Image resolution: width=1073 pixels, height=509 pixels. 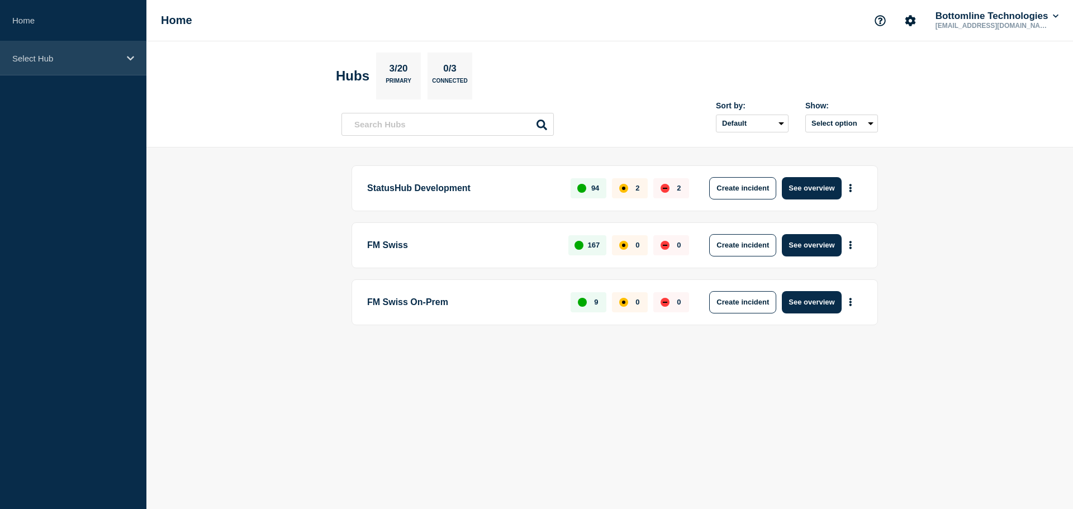 What do you see at coordinates (752, 106) in the screenshot?
I see `div: Sort by:` at bounding box center [752, 106].